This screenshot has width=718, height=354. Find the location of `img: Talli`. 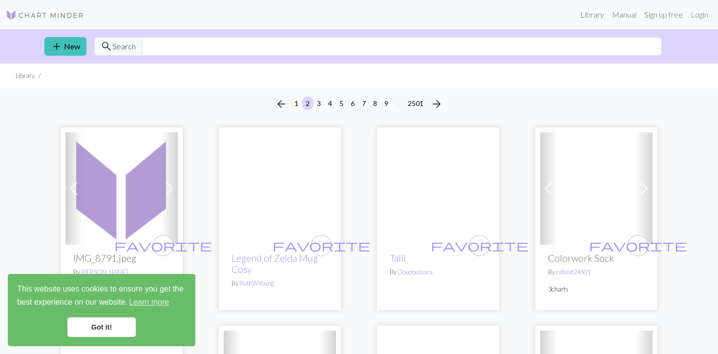

img: Talli is located at coordinates (438, 189).